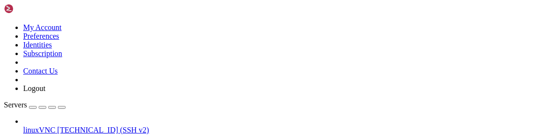 The width and height of the screenshot is (539, 135). Describe the element at coordinates (42, 53) in the screenshot. I see `a: Subscription` at that location.